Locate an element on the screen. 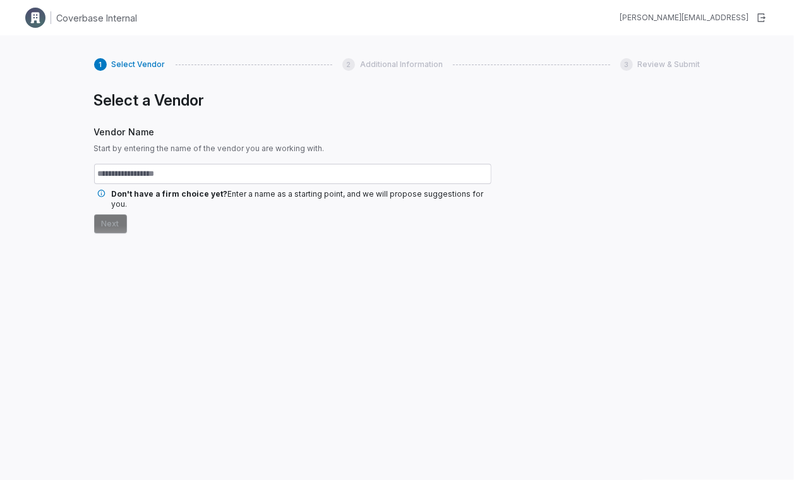 The image size is (794, 480). h1: Coverbase Internal is located at coordinates (97, 18).